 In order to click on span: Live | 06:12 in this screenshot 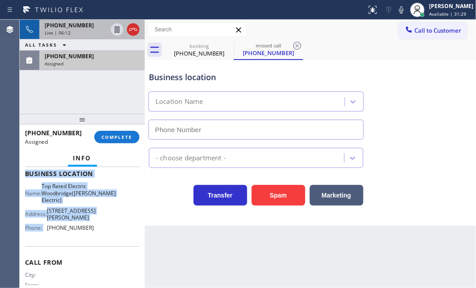, I will do `click(58, 33)`.